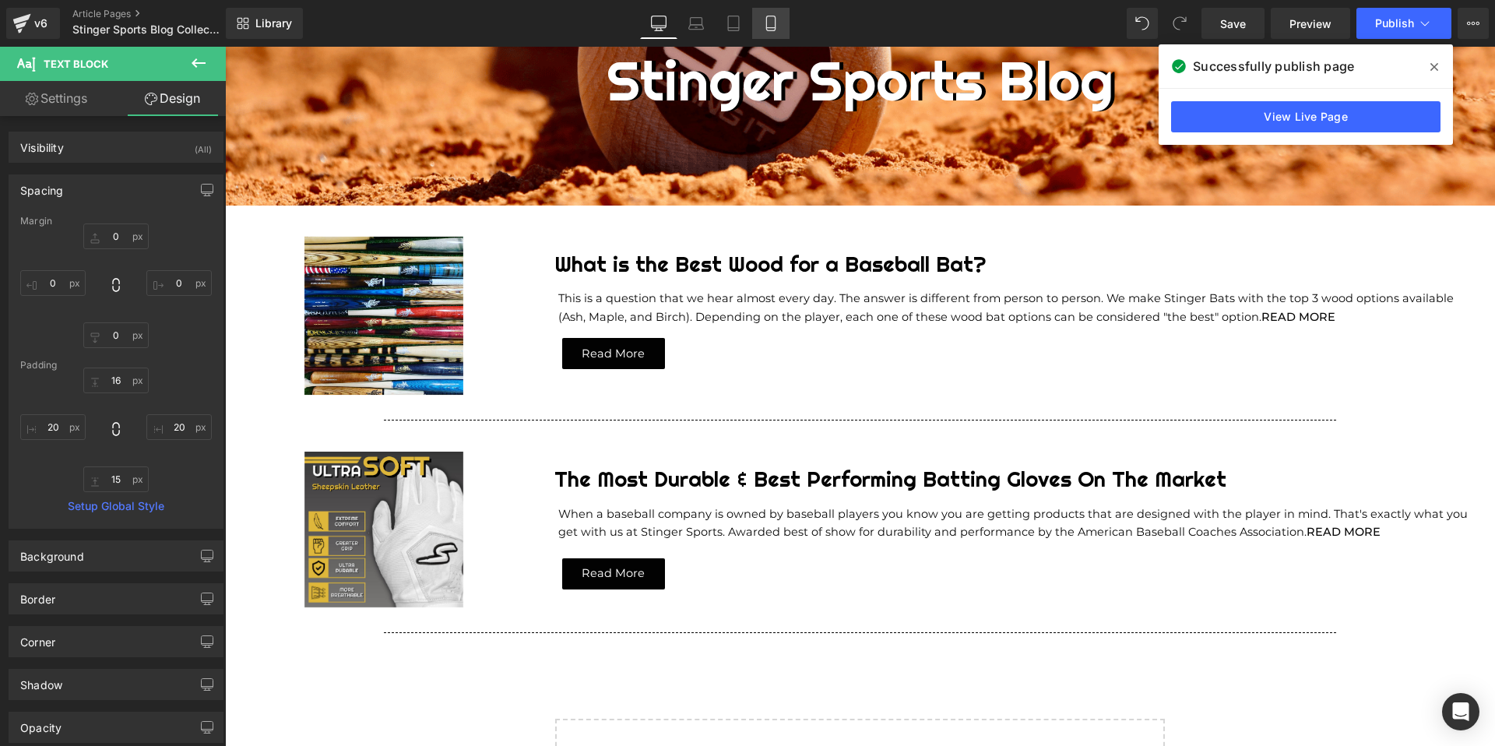 This screenshot has height=746, width=1495. I want to click on div: Open Intercom Messenger, so click(1461, 712).